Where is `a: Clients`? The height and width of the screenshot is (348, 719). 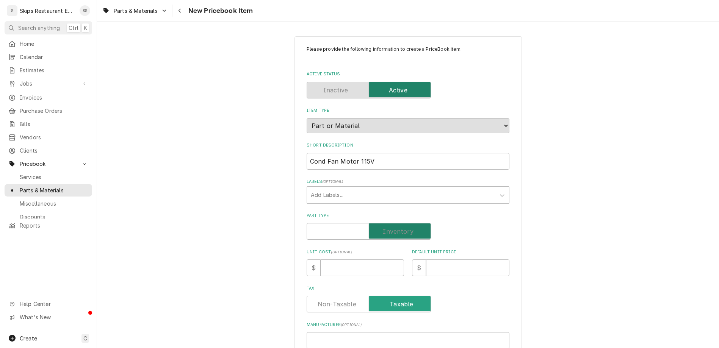
a: Clients is located at coordinates (48, 150).